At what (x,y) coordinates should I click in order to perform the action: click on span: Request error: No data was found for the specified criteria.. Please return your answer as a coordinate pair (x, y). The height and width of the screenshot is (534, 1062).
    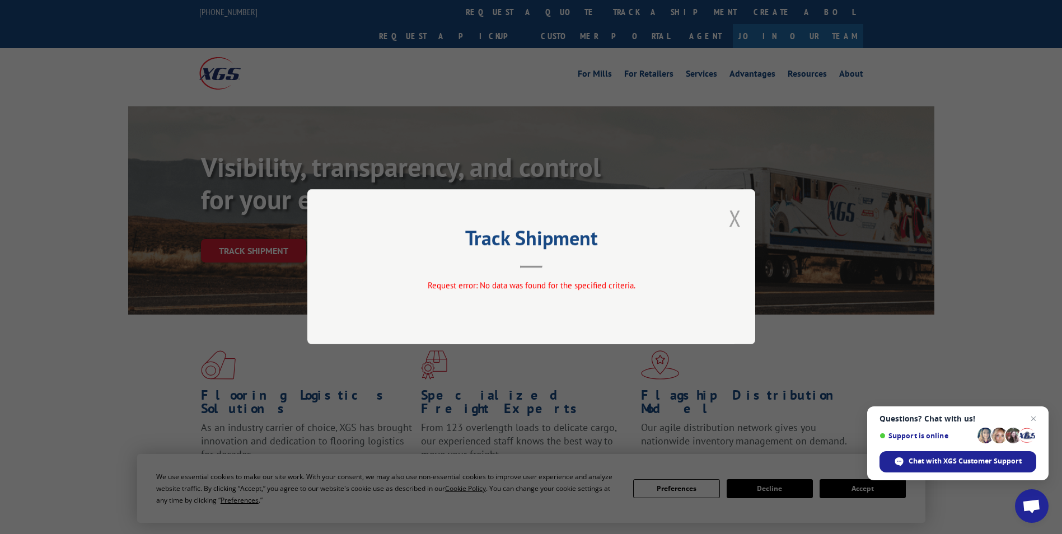
    Looking at the image, I should click on (531, 285).